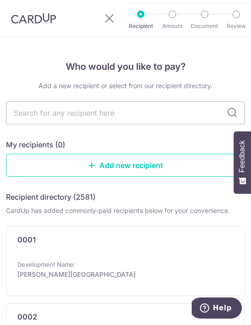 The image size is (251, 325). Describe the element at coordinates (125, 165) in the screenshot. I see `a: Add new recipient` at that location.